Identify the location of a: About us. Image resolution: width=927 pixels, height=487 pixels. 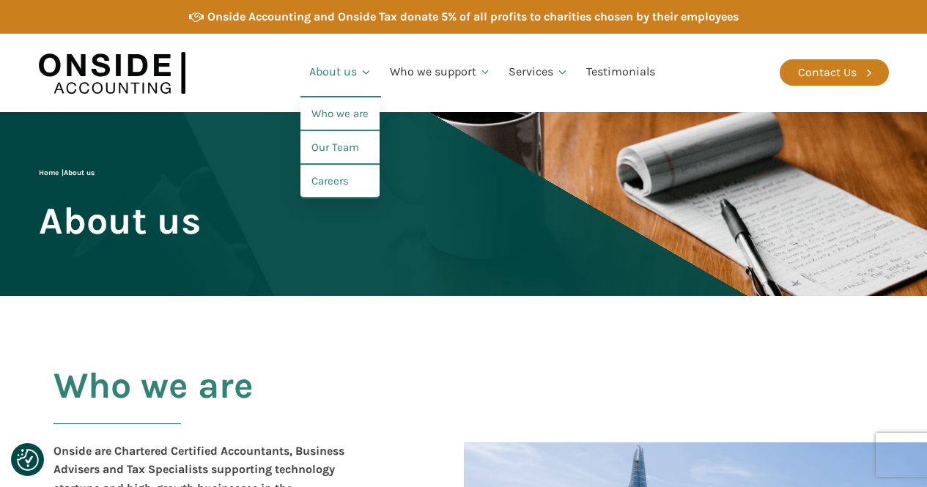
(341, 73).